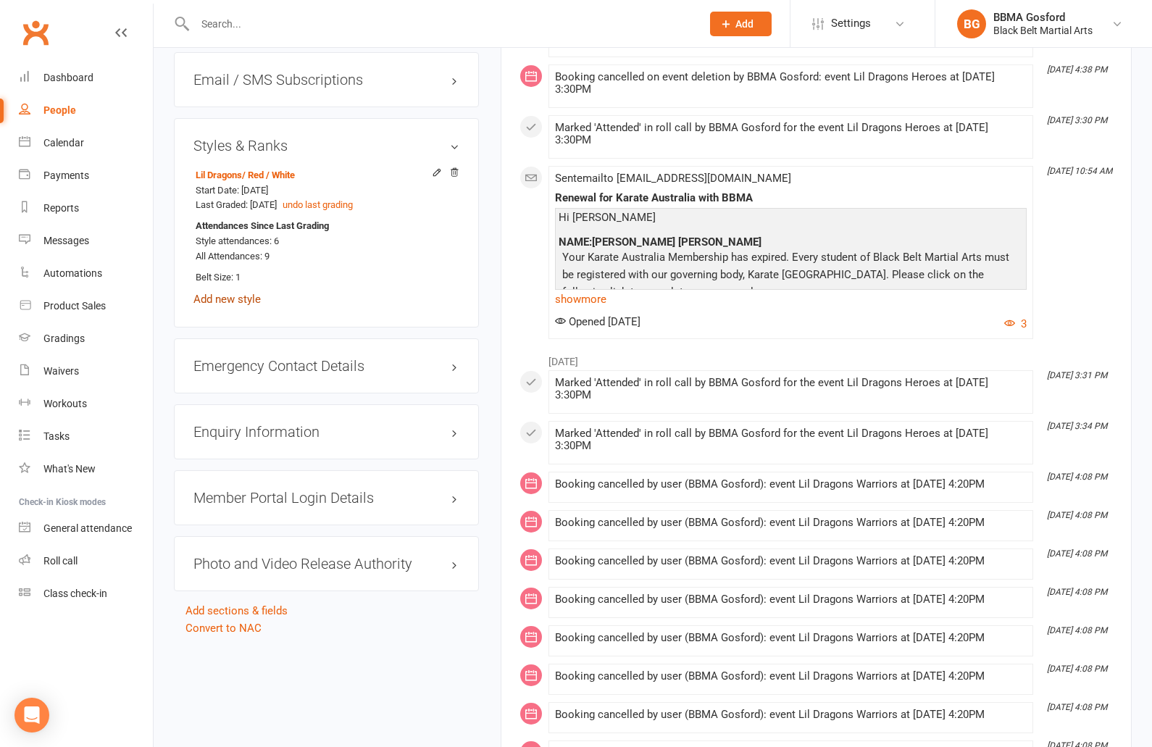  What do you see at coordinates (791, 299) in the screenshot?
I see `a: show more` at bounding box center [791, 299].